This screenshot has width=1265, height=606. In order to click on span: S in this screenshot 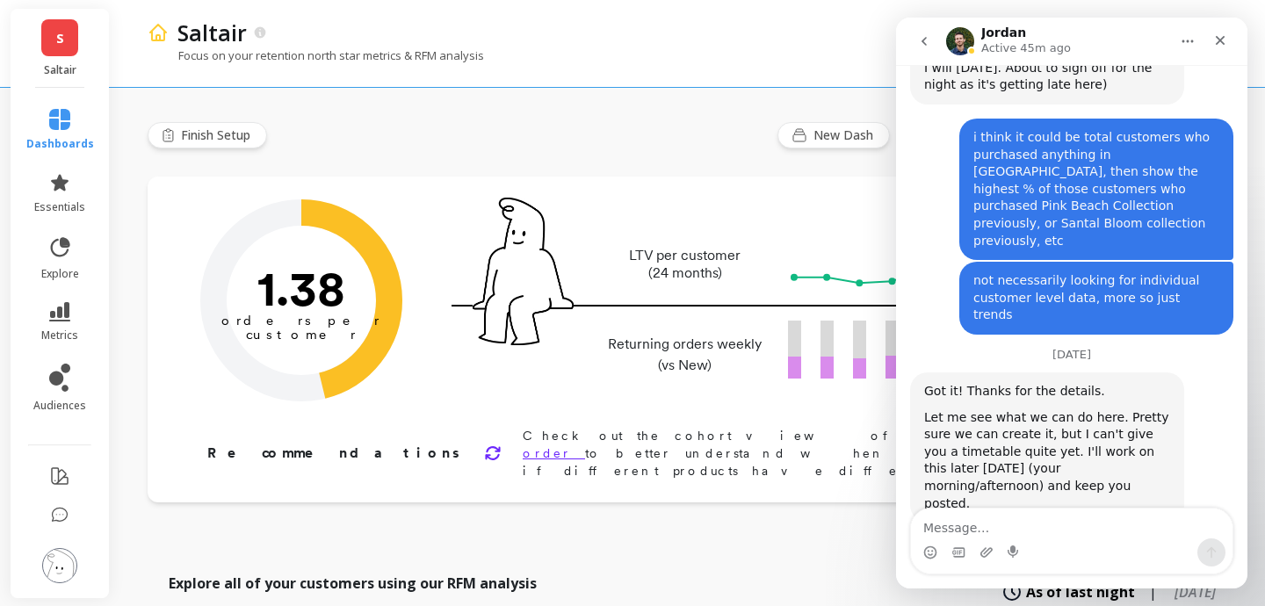, I will do `click(60, 38)`.